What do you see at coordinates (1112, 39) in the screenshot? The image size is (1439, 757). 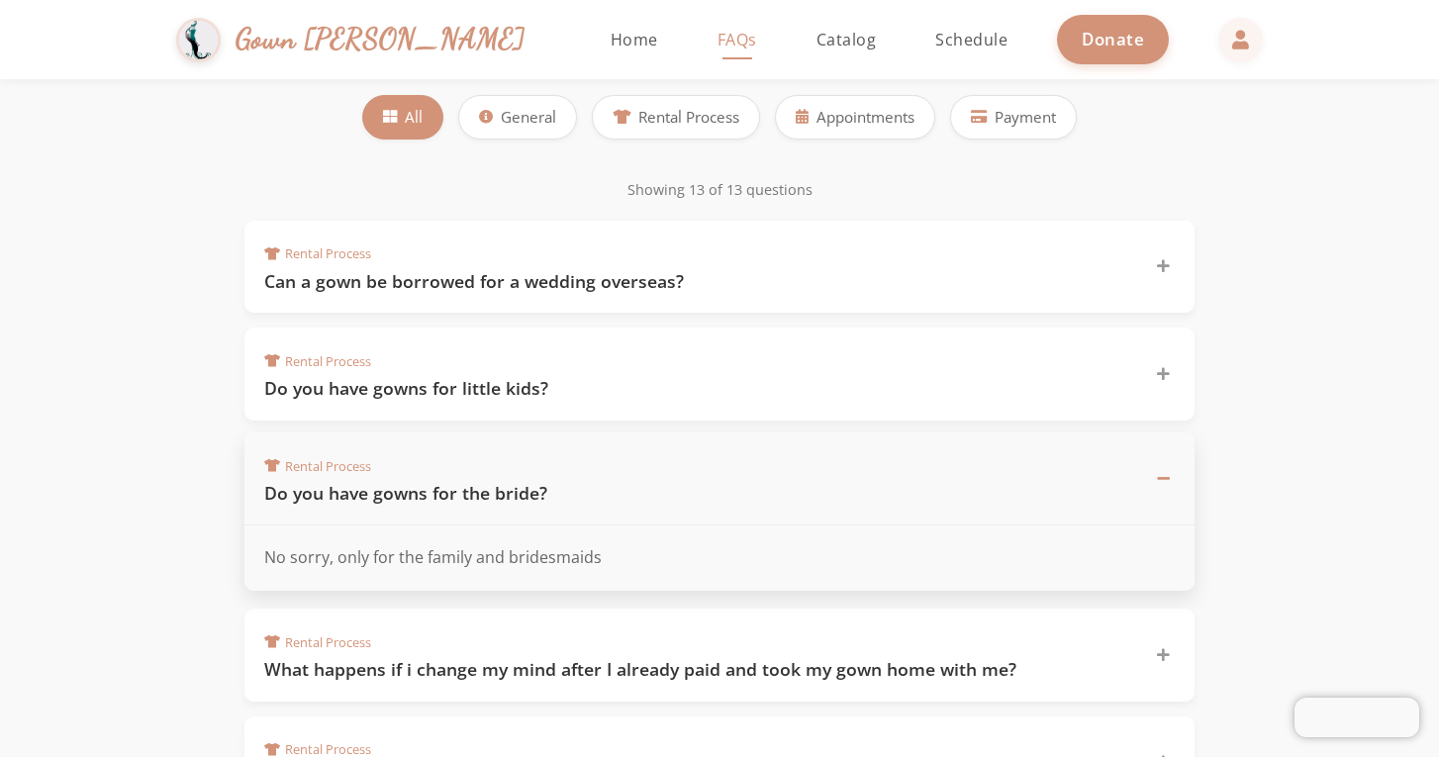 I see `a: Donate` at bounding box center [1112, 39].